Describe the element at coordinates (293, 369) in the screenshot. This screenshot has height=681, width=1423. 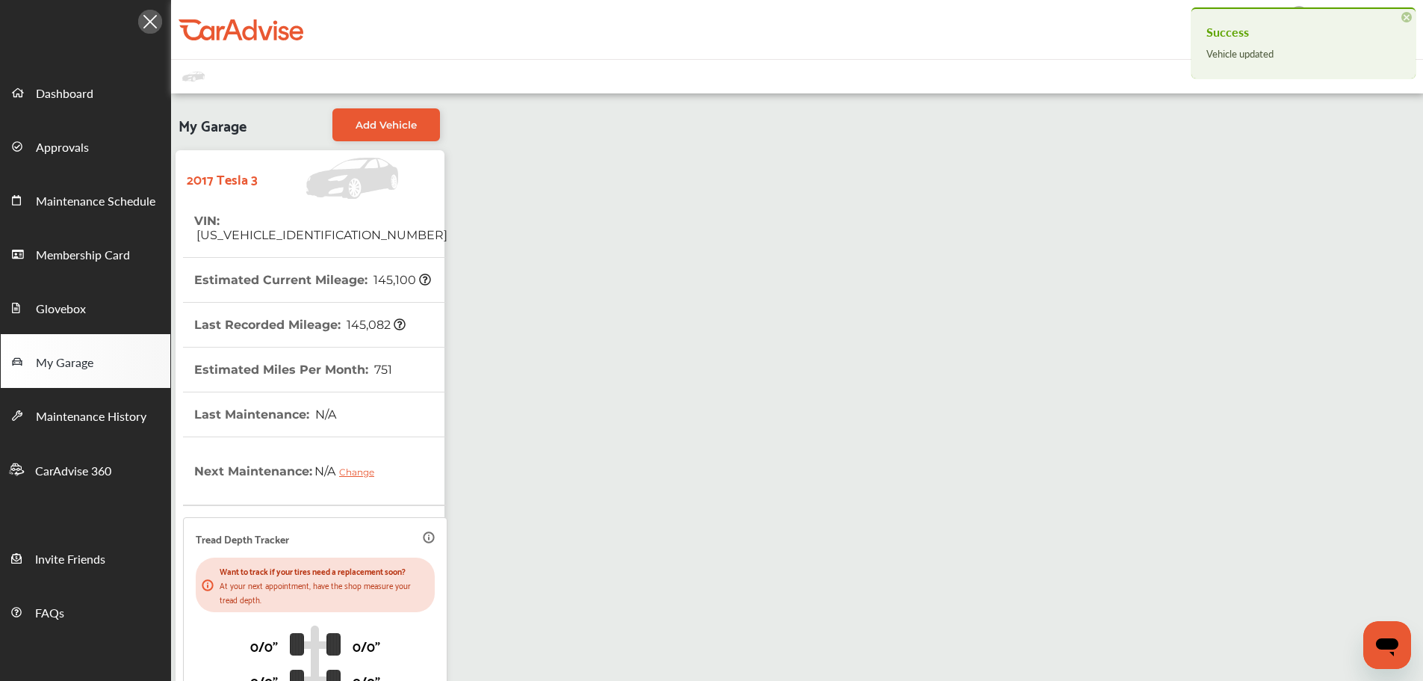
I see `th: Estimated Miles Per Month :` at that location.